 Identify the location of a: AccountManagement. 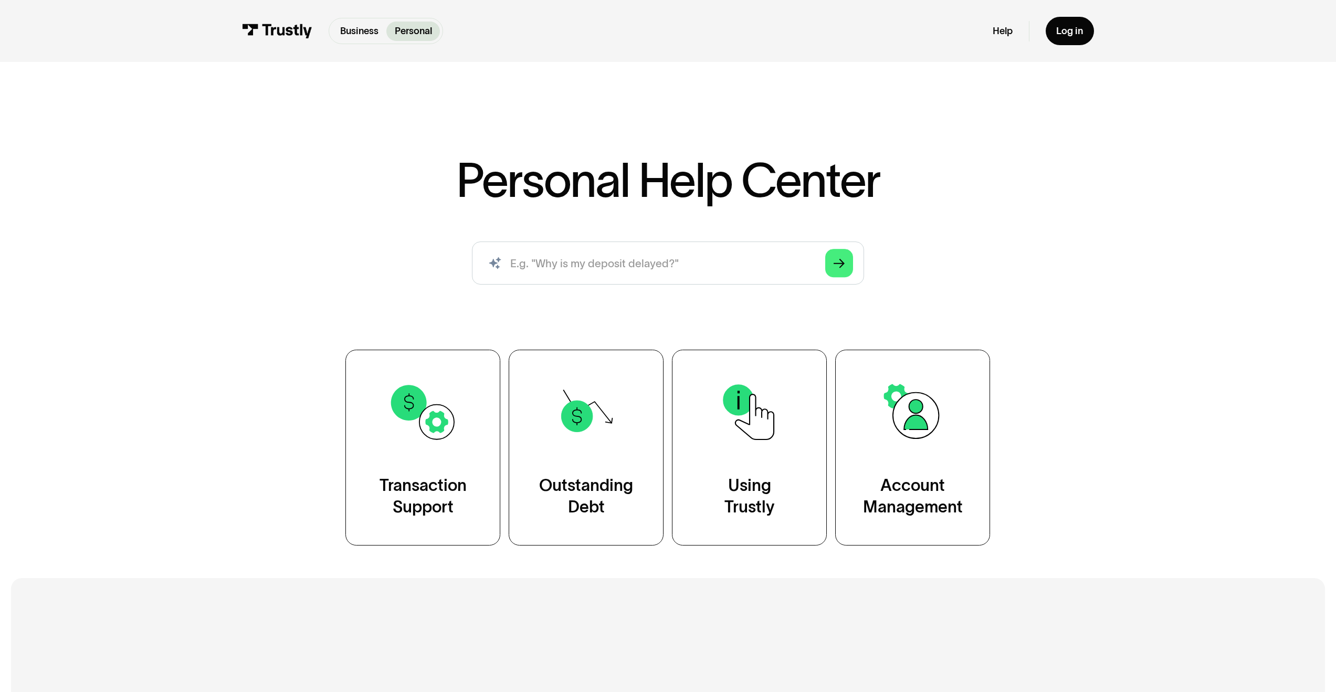
(912, 447).